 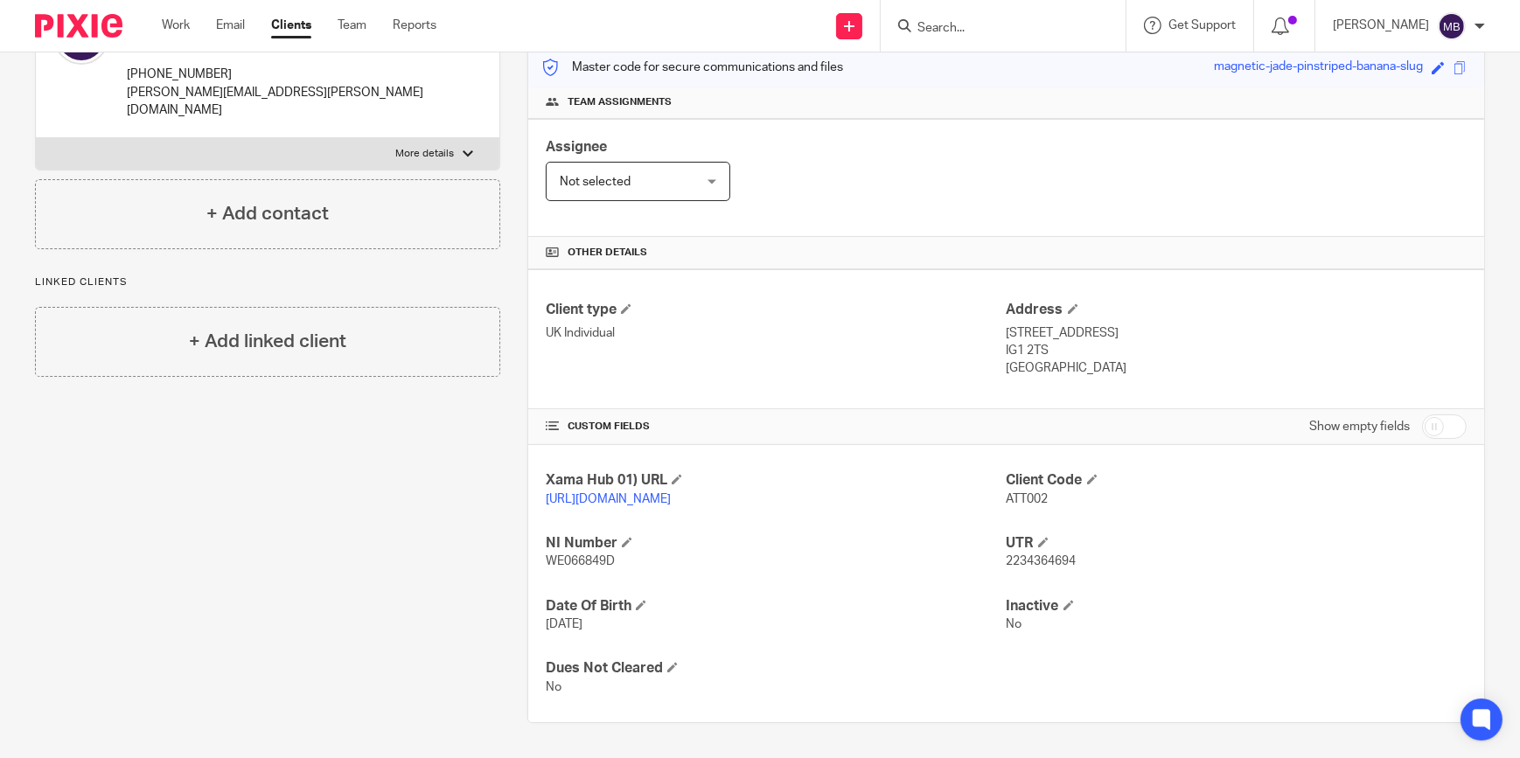 I want to click on h4: + Add contact, so click(x=268, y=213).